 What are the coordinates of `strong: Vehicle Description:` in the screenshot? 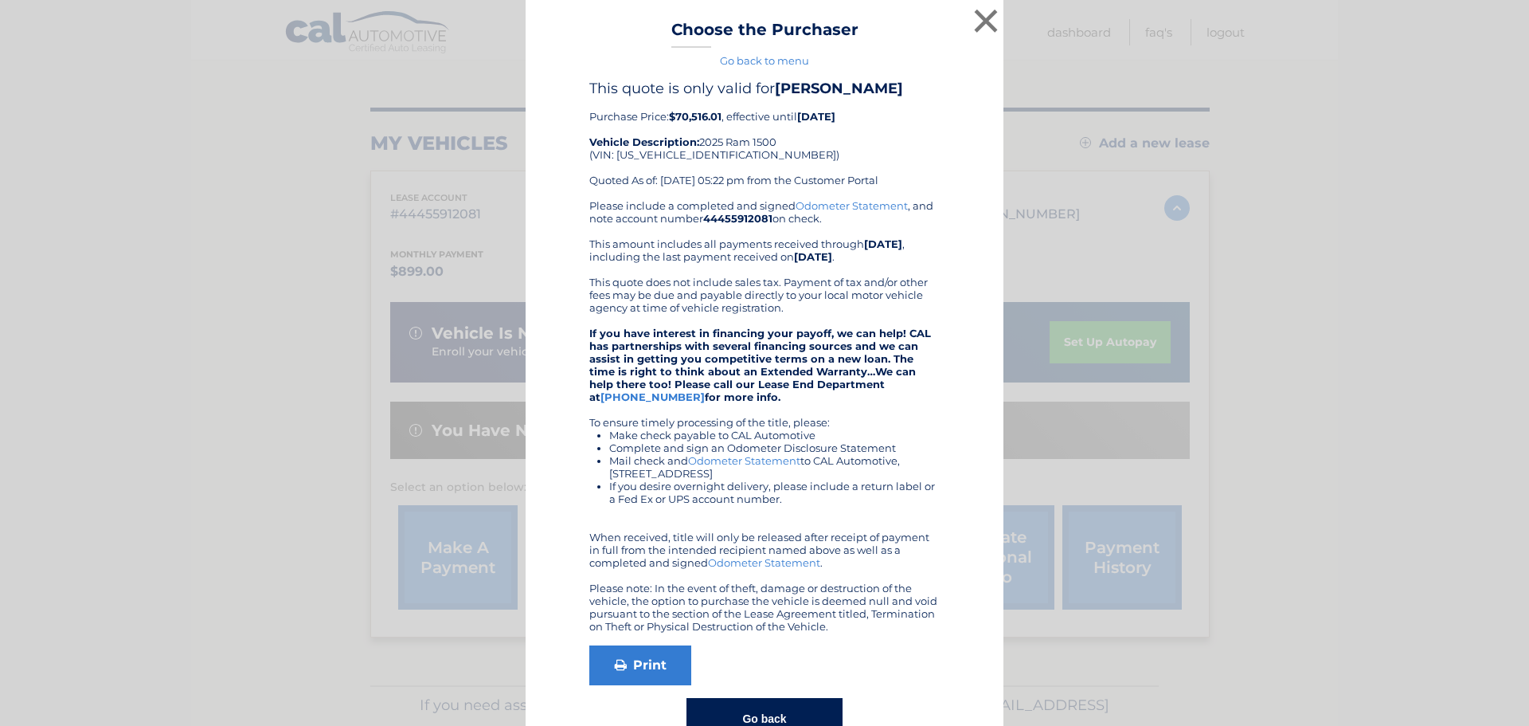 It's located at (644, 142).